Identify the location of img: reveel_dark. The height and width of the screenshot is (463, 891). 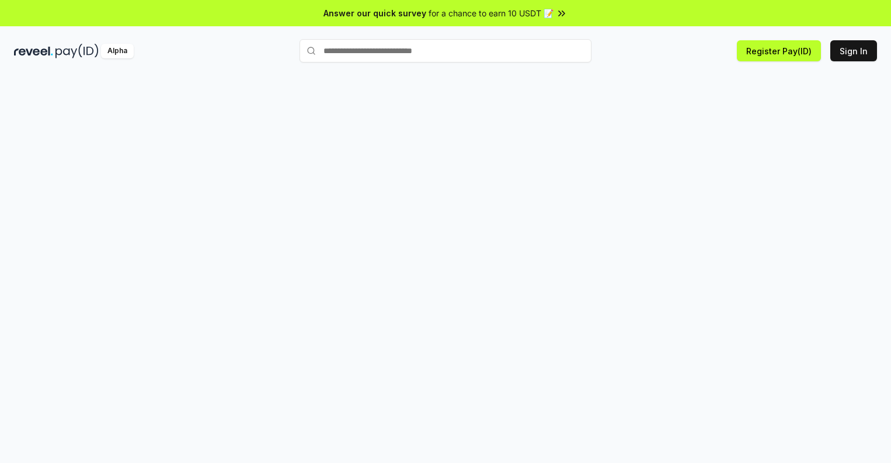
(33, 51).